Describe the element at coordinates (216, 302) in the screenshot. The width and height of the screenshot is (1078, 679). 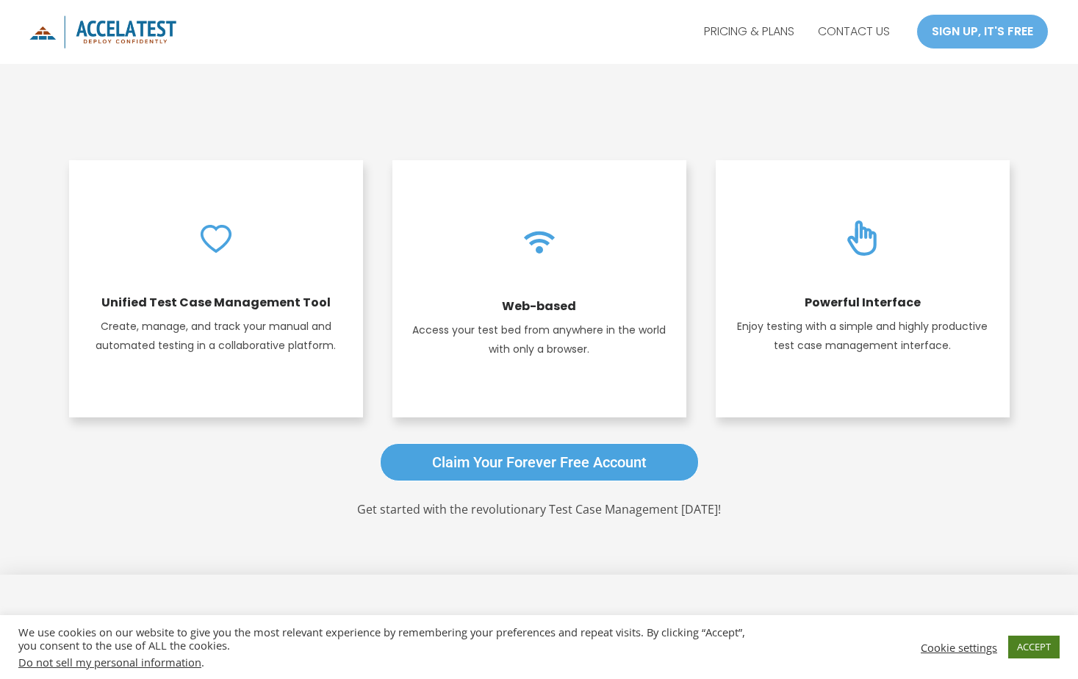
I see `strong: Unified Test Case Management Tool` at that location.